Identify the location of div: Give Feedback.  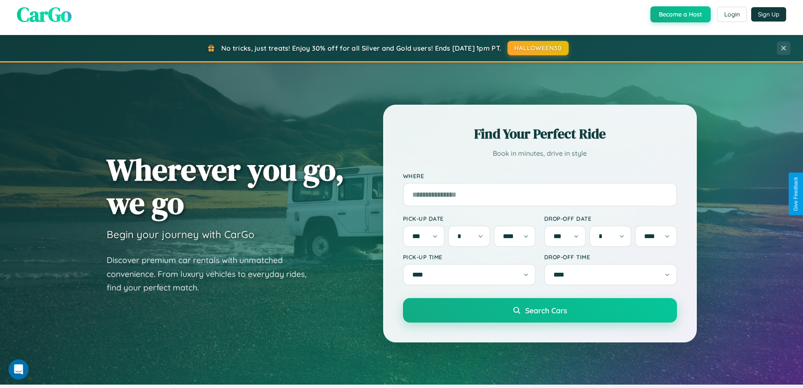
(796, 194).